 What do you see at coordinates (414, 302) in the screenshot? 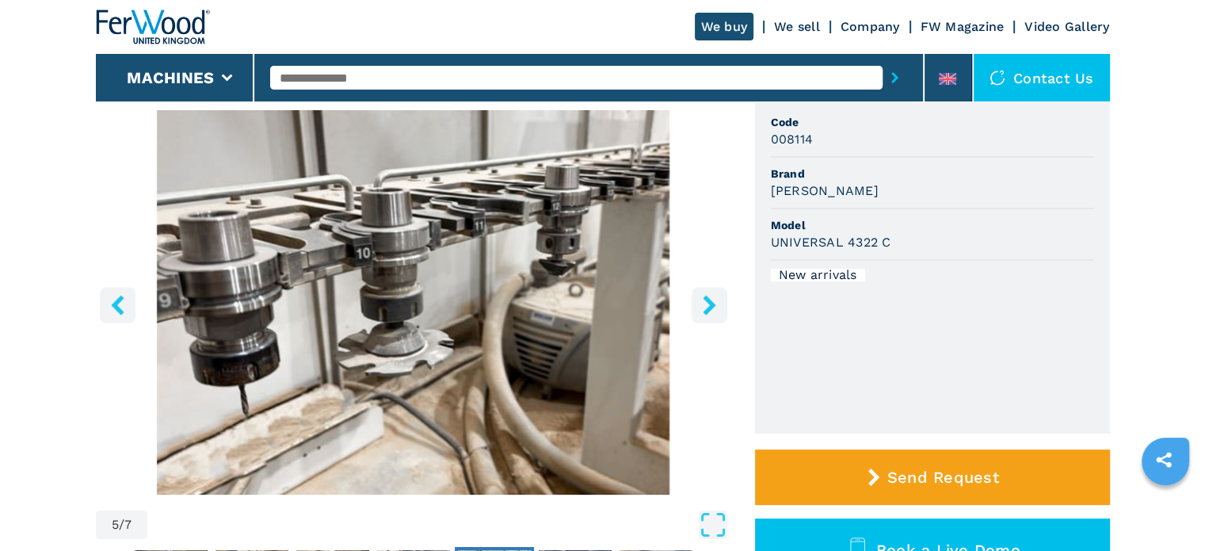
I see `div: Go to Slide 5` at bounding box center [414, 302].